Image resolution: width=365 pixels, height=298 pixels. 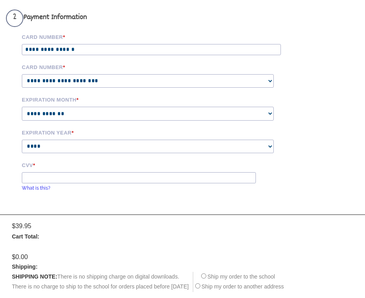 I want to click on div: $0.00, so click(x=188, y=257).